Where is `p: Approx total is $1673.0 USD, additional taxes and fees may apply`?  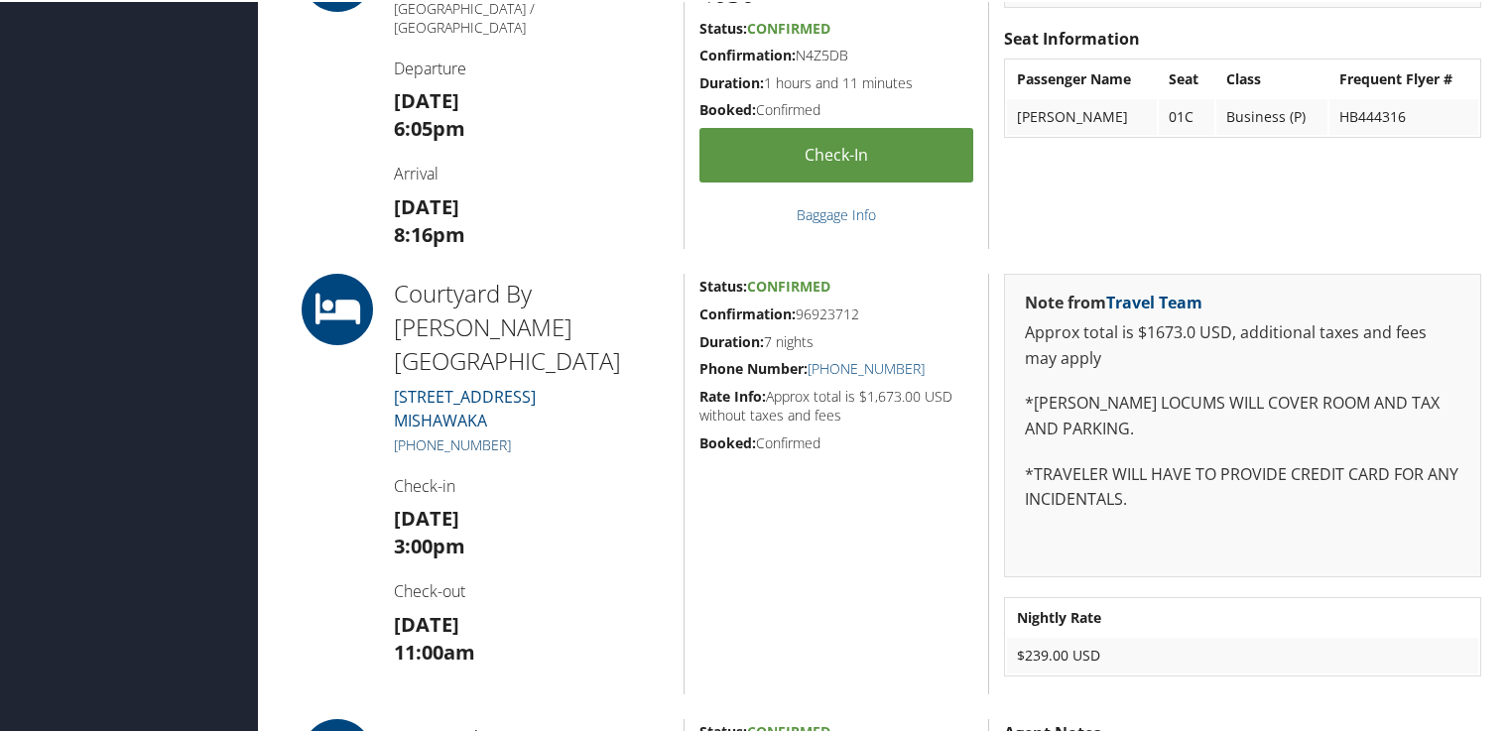 p: Approx total is $1673.0 USD, additional taxes and fees may apply is located at coordinates (1242, 343).